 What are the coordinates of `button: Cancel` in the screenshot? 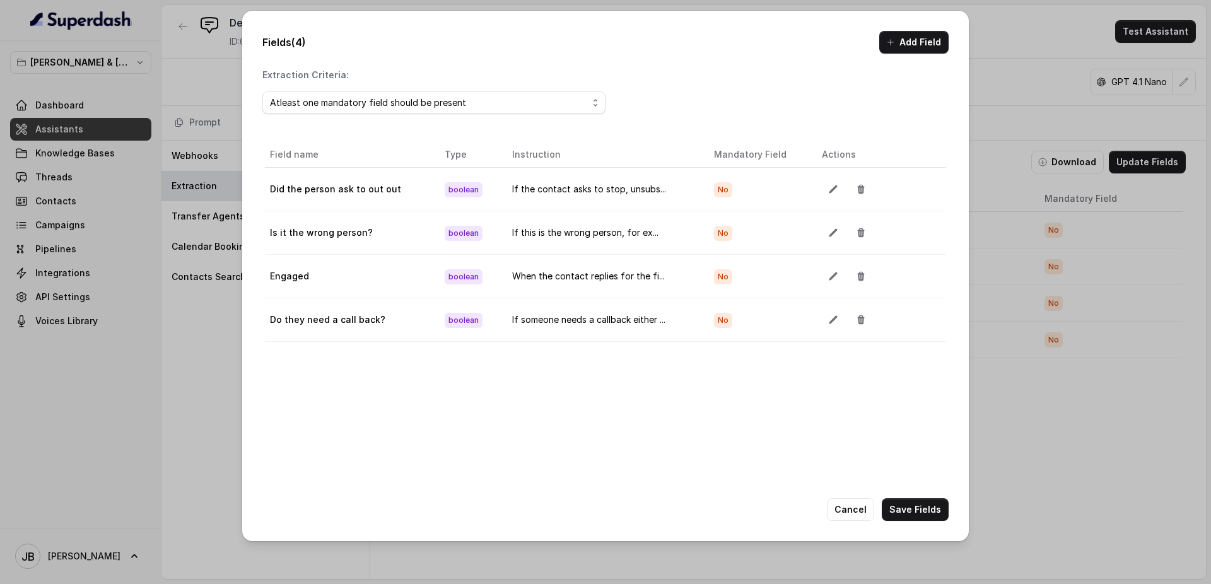 It's located at (850, 509).